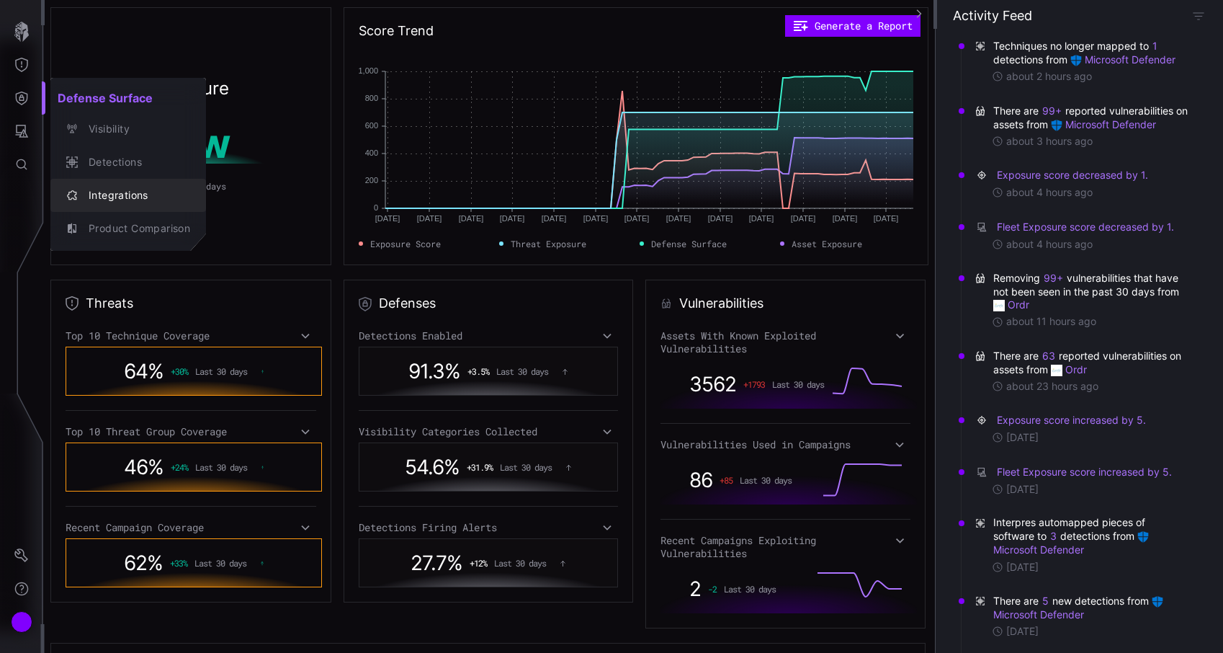 This screenshot has width=1223, height=653. Describe the element at coordinates (128, 129) in the screenshot. I see `a: Visibility` at that location.